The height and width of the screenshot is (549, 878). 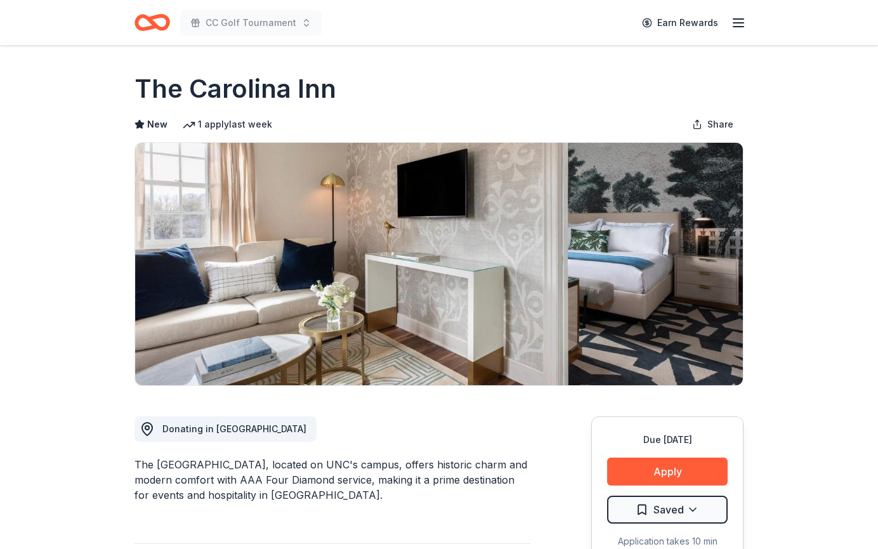 What do you see at coordinates (157, 124) in the screenshot?
I see `span: New` at bounding box center [157, 124].